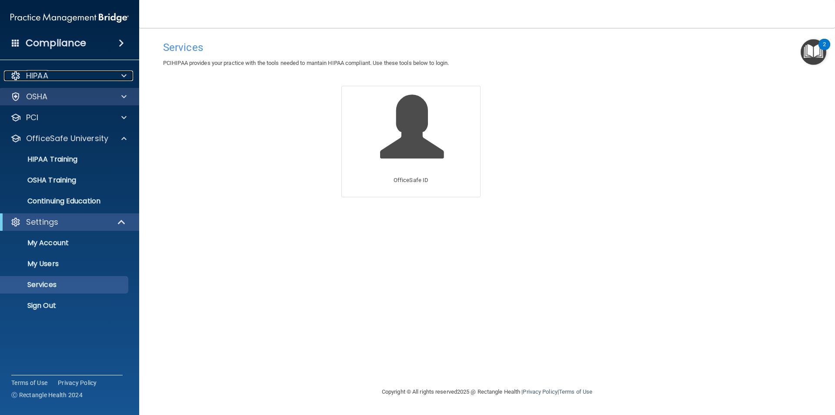 Image resolution: width=835 pixels, height=415 pixels. What do you see at coordinates (32, 117) in the screenshot?
I see `p: PCI` at bounding box center [32, 117].